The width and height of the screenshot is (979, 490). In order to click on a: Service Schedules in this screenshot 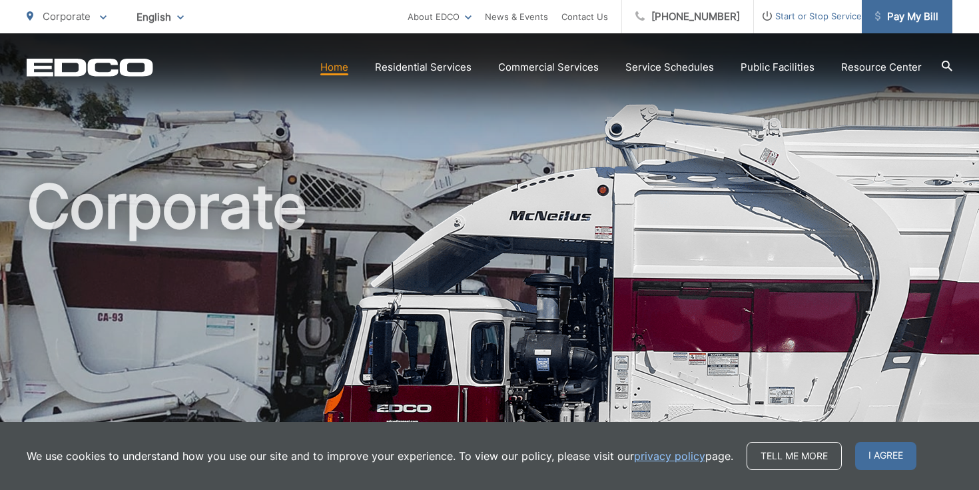, I will do `click(669, 67)`.